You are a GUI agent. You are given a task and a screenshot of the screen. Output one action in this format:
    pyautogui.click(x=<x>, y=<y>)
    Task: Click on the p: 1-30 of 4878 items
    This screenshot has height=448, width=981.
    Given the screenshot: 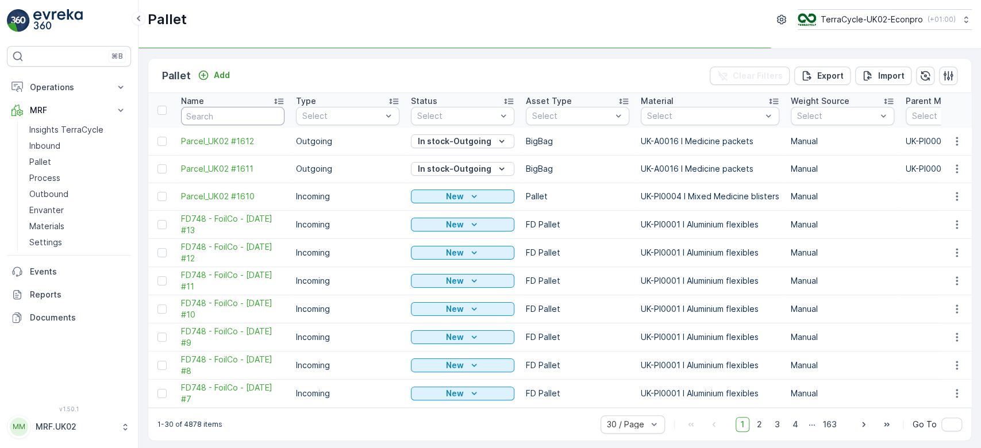 What is the action you would take?
    pyautogui.click(x=190, y=425)
    